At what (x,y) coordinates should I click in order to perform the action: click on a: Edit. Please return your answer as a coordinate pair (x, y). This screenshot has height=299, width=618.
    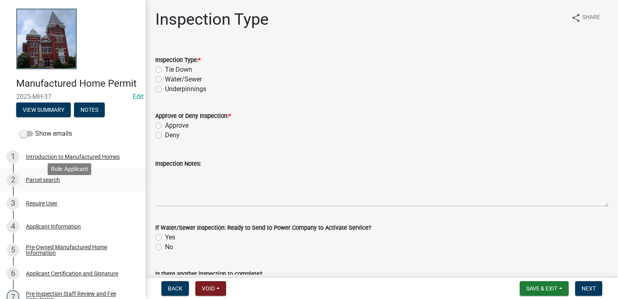
    Looking at the image, I should click on (138, 96).